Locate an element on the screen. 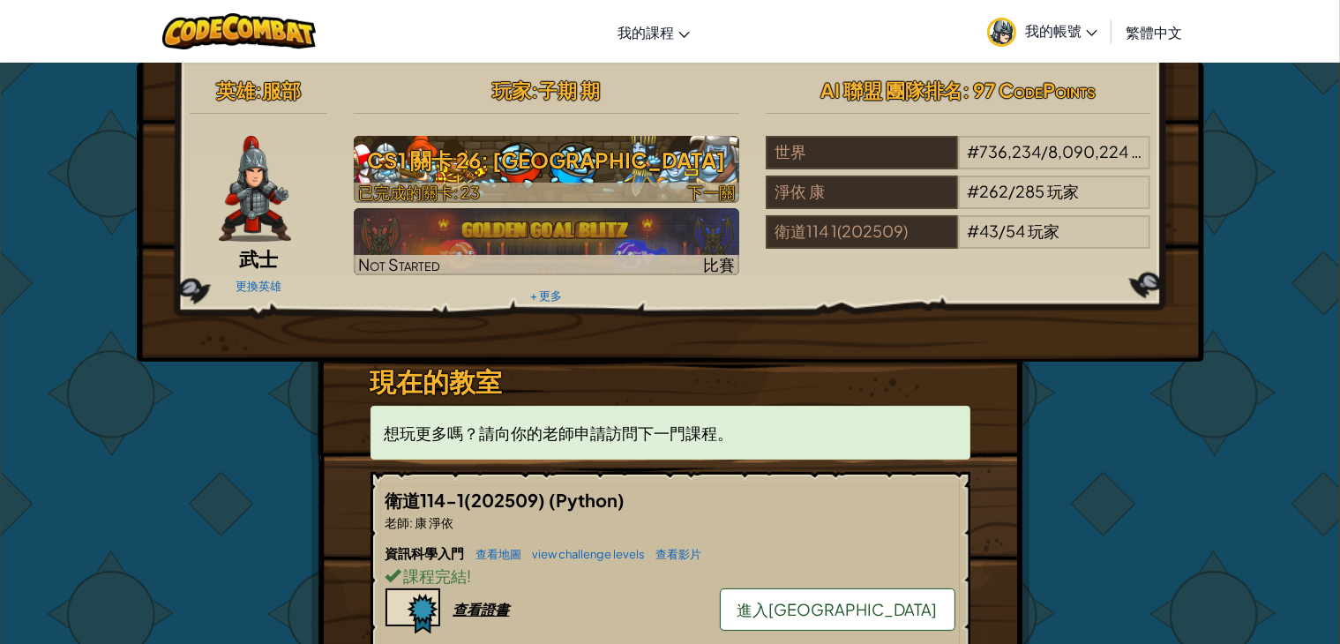 Image resolution: width=1340 pixels, height=644 pixels. span: 衛道114-1(202509) is located at coordinates (468, 499).